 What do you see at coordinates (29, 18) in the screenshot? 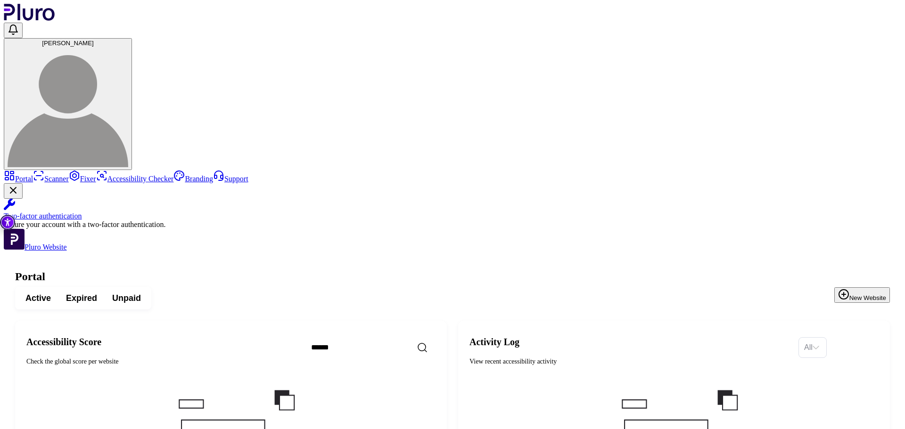
I see `a: Logo` at bounding box center [29, 18].